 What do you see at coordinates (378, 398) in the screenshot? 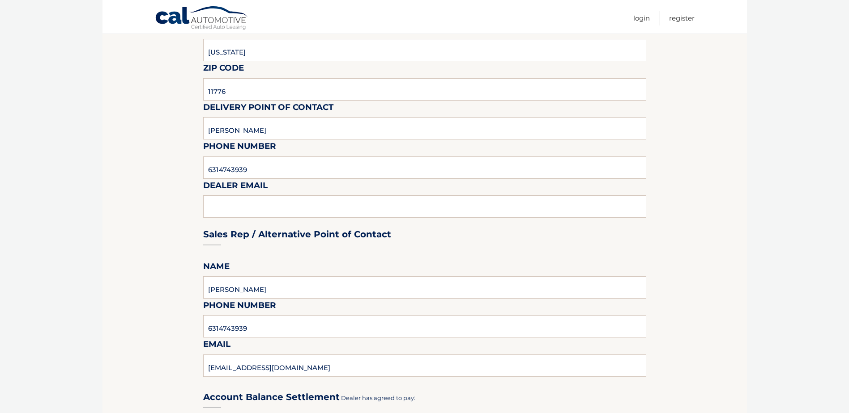
I see `span: Dealer has agreed to pay:` at bounding box center [378, 398].